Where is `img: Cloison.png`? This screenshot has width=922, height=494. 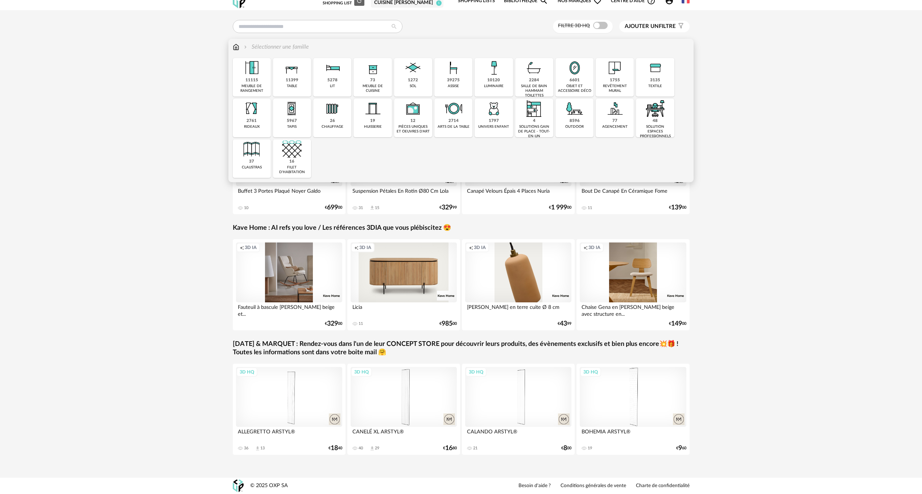
img: Cloison.png is located at coordinates (252, 149).